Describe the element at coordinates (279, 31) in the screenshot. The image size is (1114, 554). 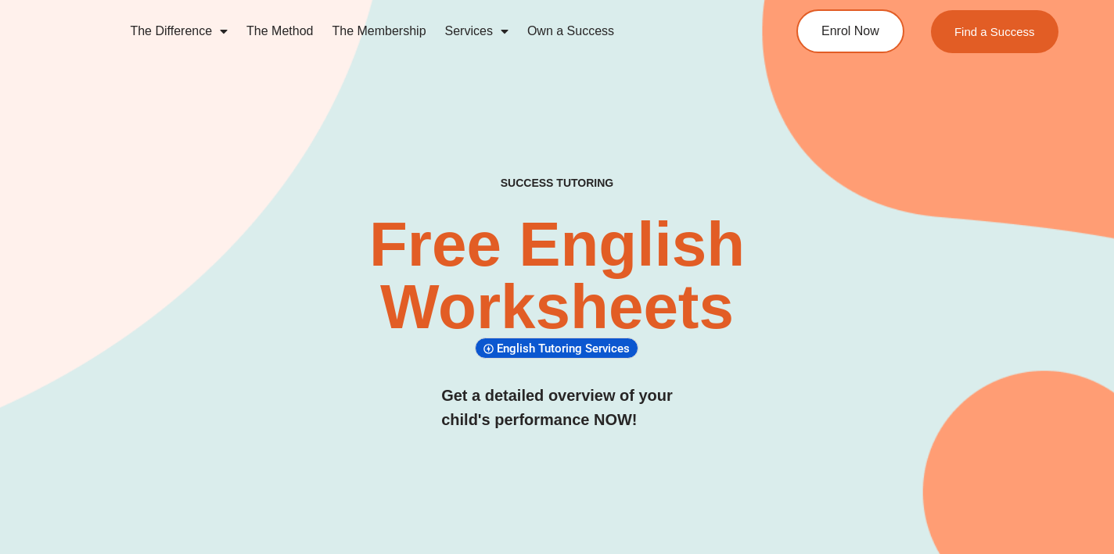
I see `a: The Method` at that location.